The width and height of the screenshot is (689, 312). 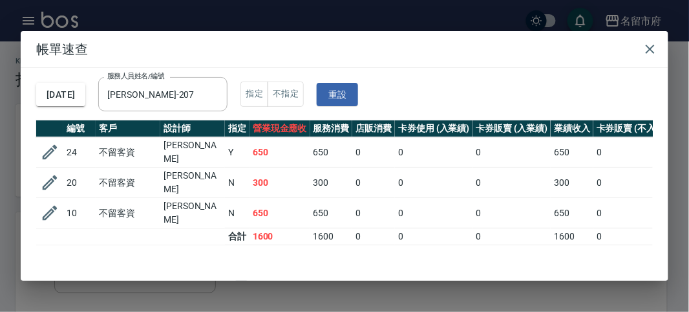 I want to click on th: 店販消費, so click(x=374, y=129).